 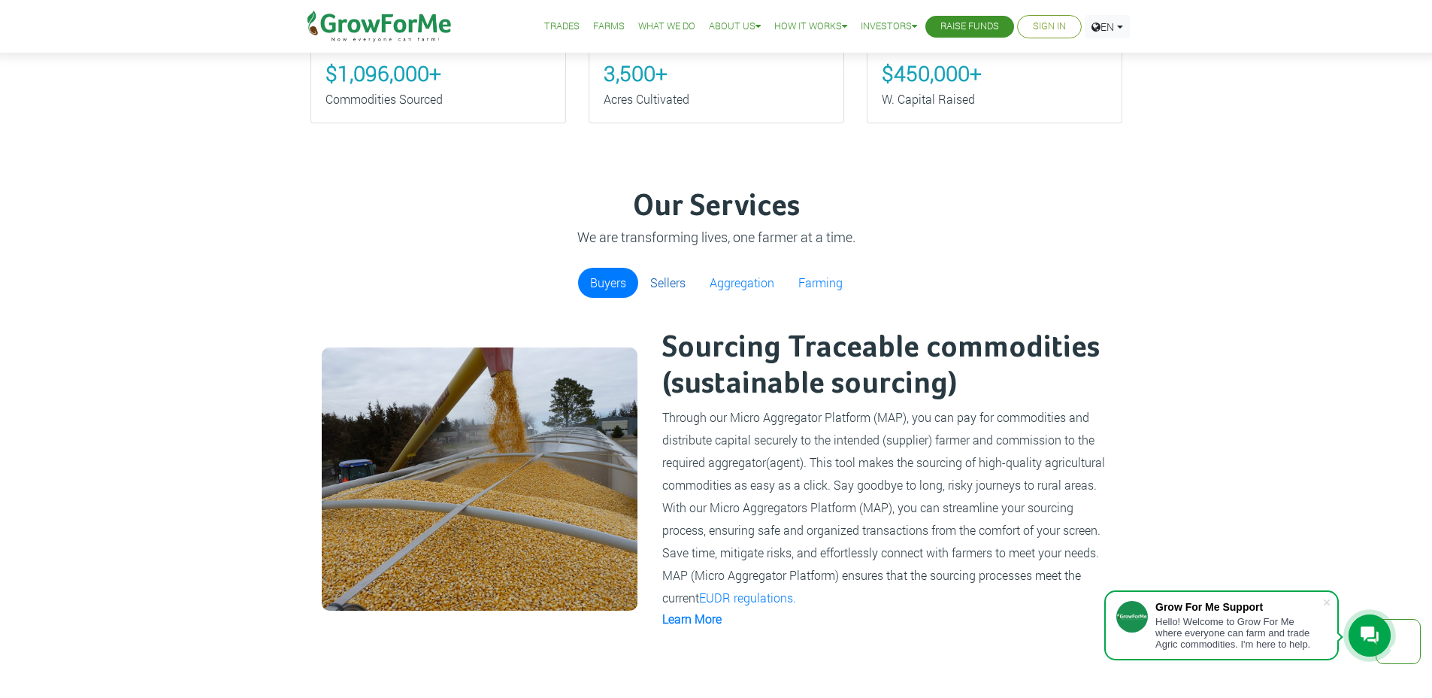 I want to click on b: $450,000+, so click(x=931, y=73).